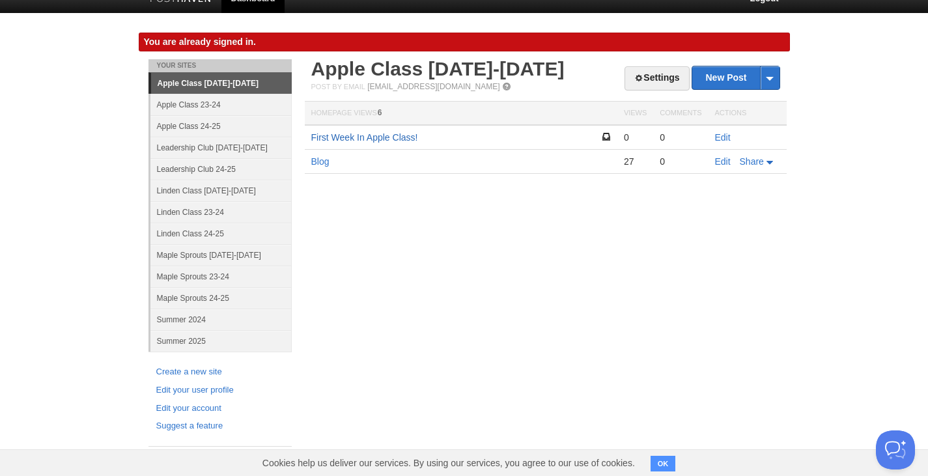 This screenshot has height=476, width=928. Describe the element at coordinates (365, 137) in the screenshot. I see `a: First Week In Apple Class!` at that location.